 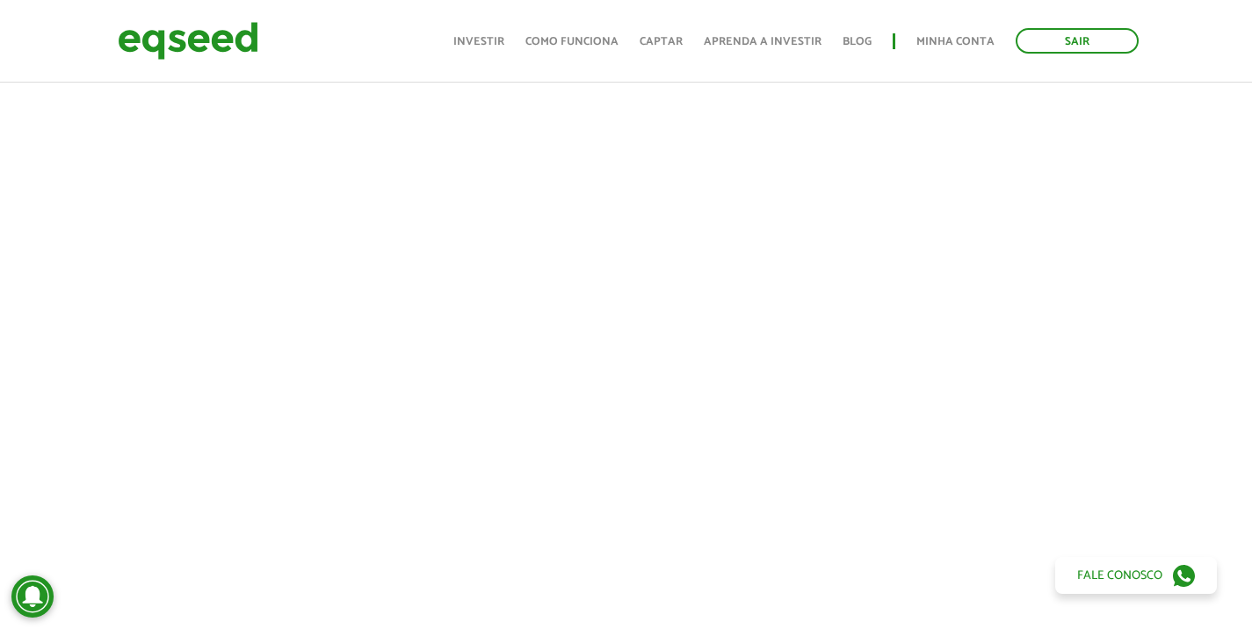 I want to click on a: Aprenda a investir, so click(x=763, y=41).